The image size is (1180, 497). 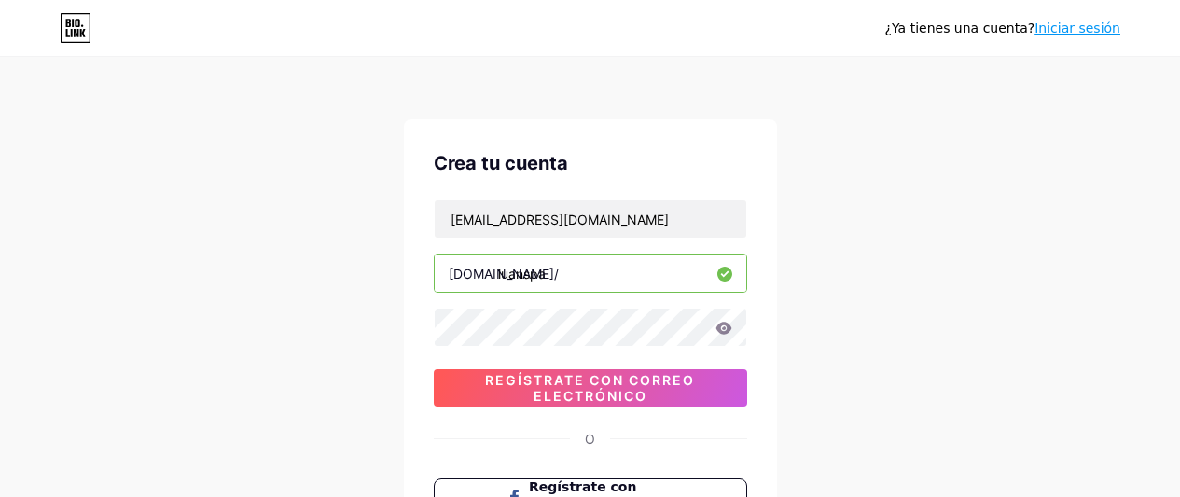 What do you see at coordinates (591, 219) in the screenshot?
I see `input: Correo electrónico` at bounding box center [591, 219].